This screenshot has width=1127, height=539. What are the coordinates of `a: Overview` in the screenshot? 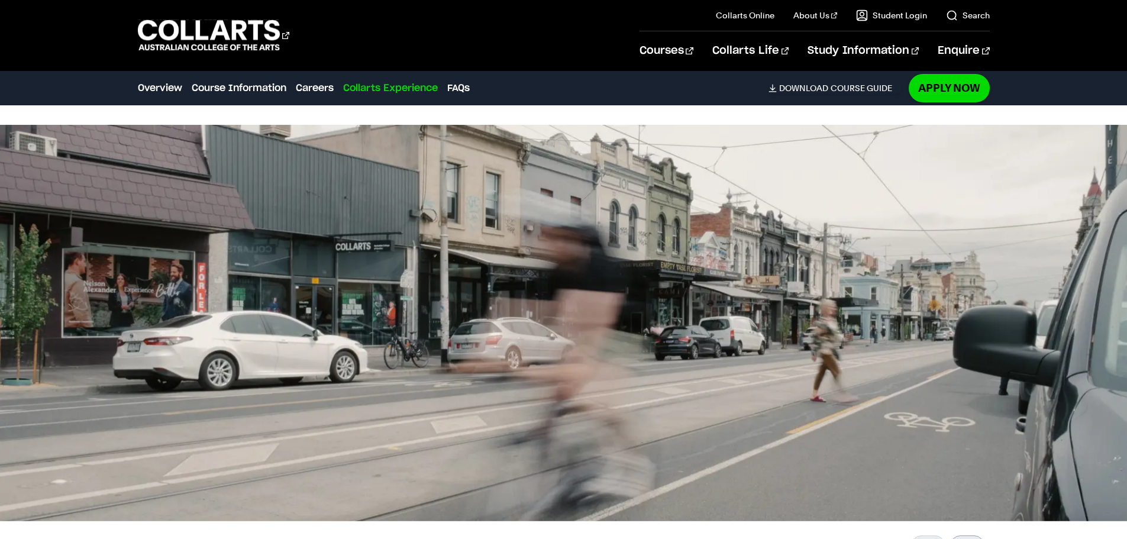 It's located at (160, 88).